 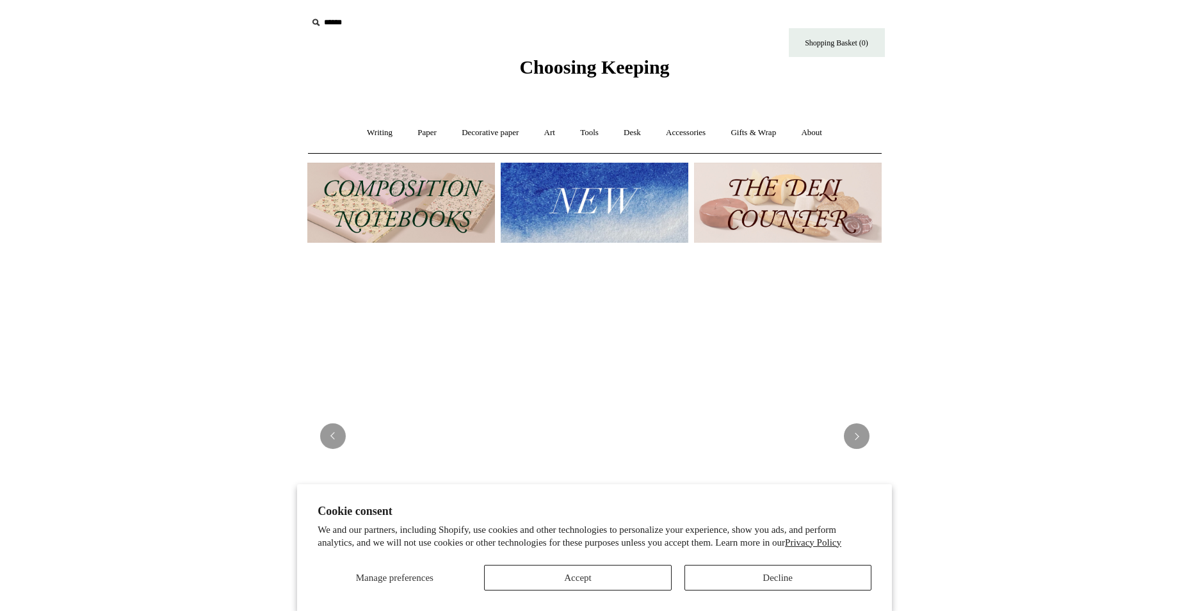 I want to click on a: Decorative paper, so click(x=490, y=133).